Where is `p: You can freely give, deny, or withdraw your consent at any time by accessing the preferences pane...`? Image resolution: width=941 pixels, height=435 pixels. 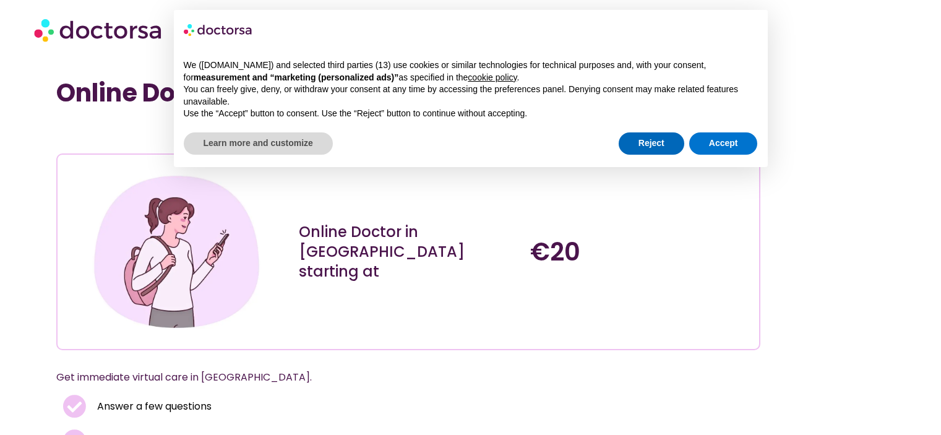 p: You can freely give, deny, or withdraw your consent at any time by accessing the preferences pane... is located at coordinates (471, 95).